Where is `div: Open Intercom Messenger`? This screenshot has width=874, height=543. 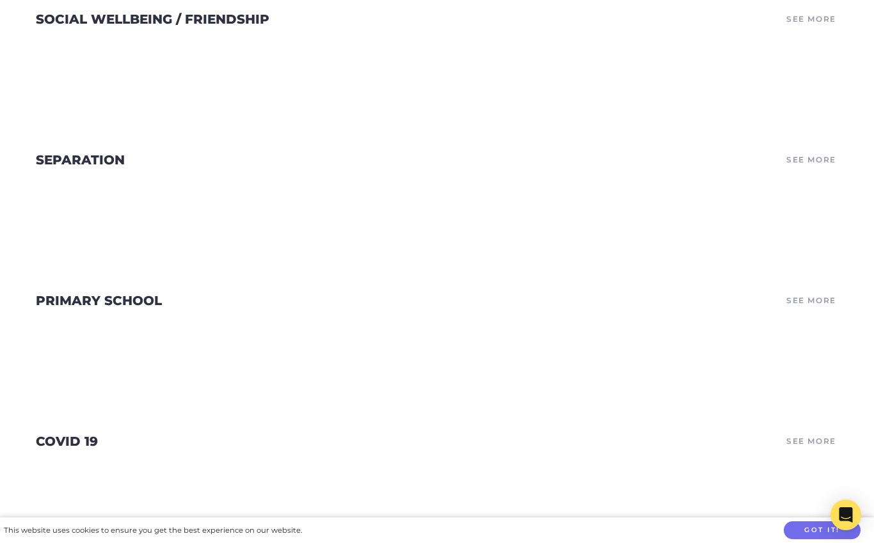
div: Open Intercom Messenger is located at coordinates (846, 515).